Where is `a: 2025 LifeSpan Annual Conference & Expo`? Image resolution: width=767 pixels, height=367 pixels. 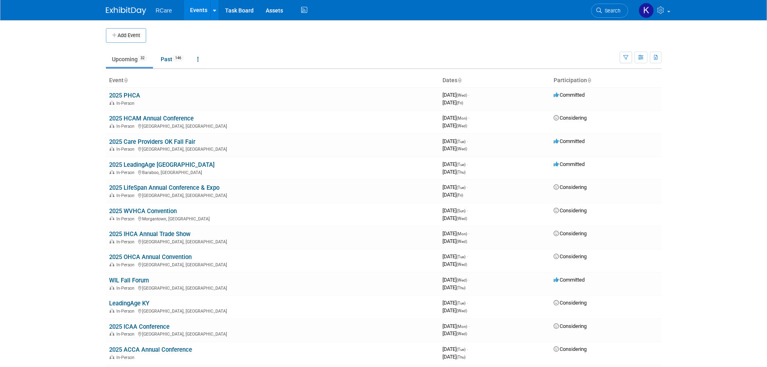
a: 2025 LifeSpan Annual Conference & Expo is located at coordinates (164, 188).